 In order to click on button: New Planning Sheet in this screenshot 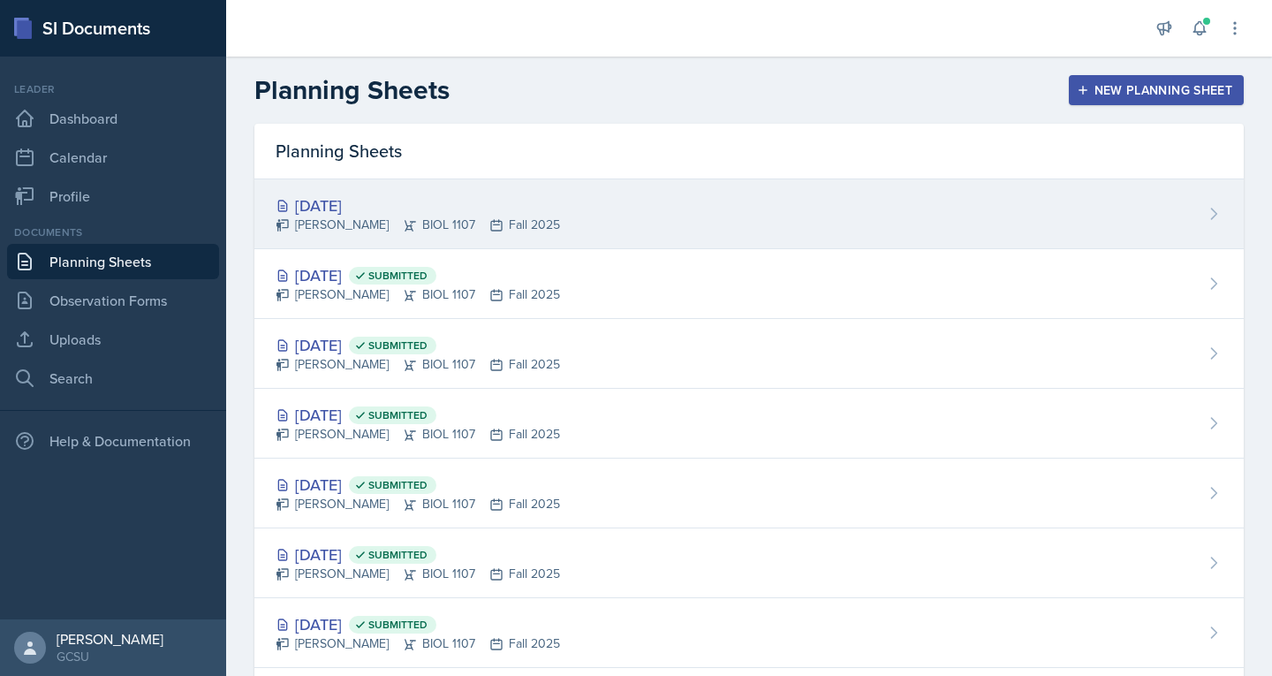, I will do `click(1157, 90)`.